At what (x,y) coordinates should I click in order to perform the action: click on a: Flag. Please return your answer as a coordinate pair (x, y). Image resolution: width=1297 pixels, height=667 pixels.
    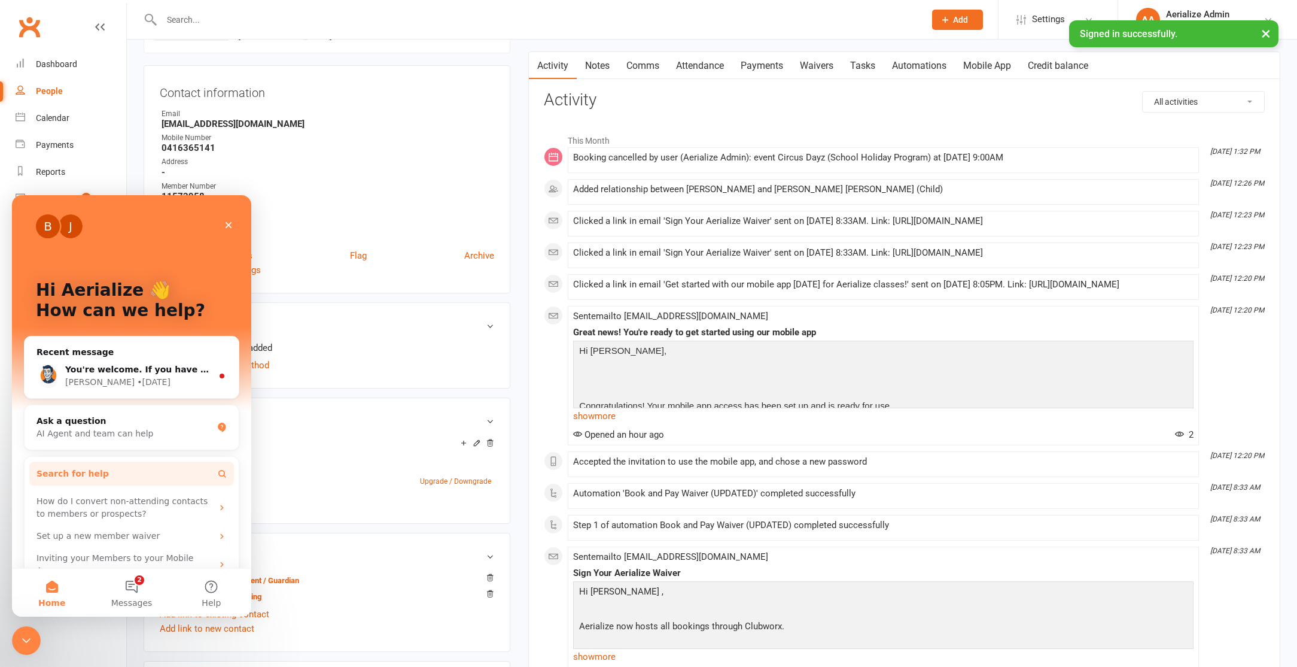
    Looking at the image, I should click on (358, 256).